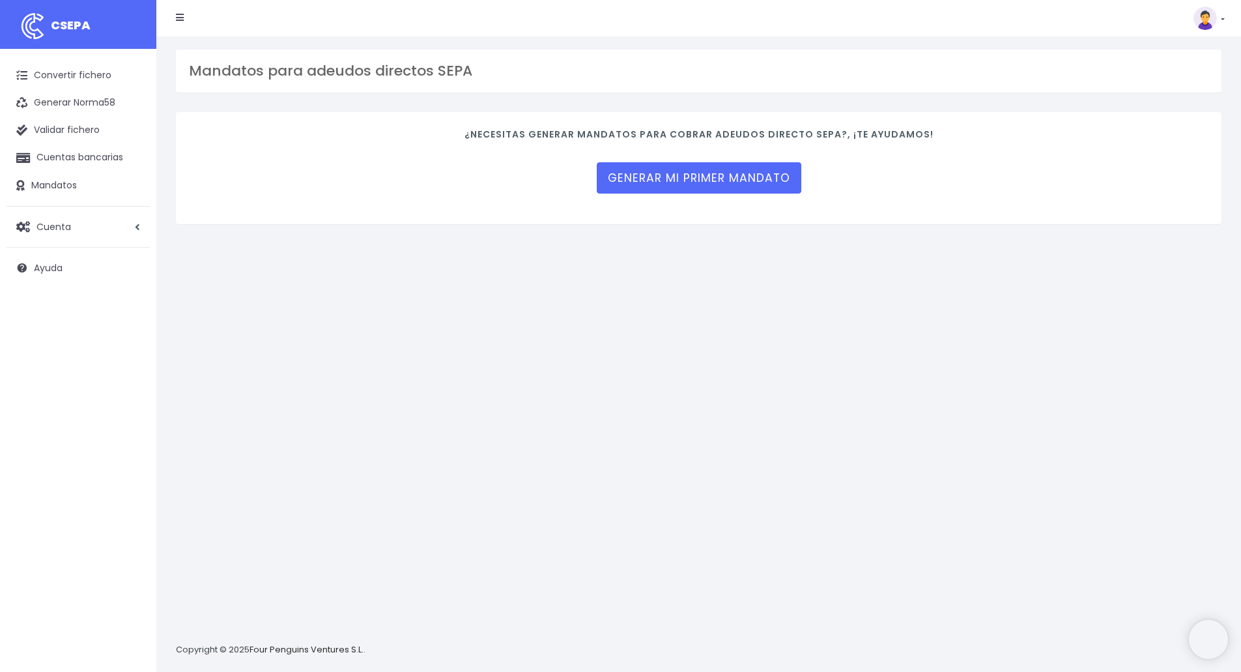 Image resolution: width=1241 pixels, height=672 pixels. Describe the element at coordinates (78, 158) in the screenshot. I see `a: Cuentas bancarias` at that location.